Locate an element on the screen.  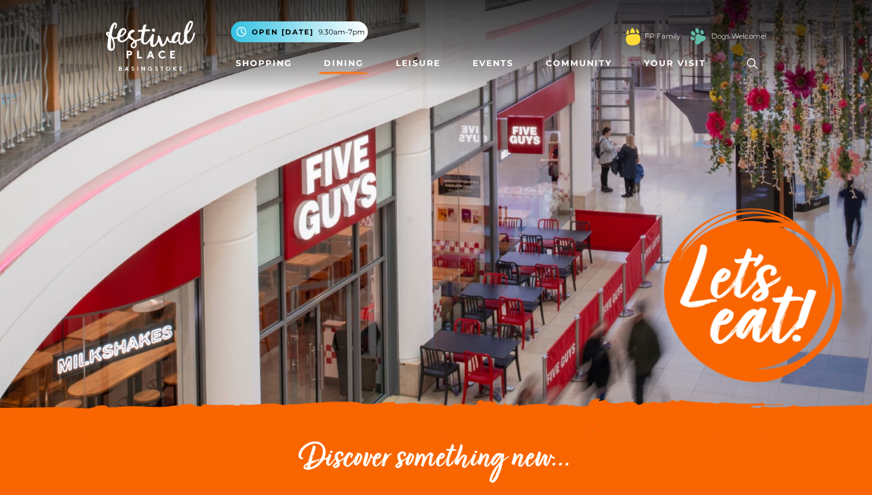
span: 9.30am-7pm is located at coordinates (342, 32).